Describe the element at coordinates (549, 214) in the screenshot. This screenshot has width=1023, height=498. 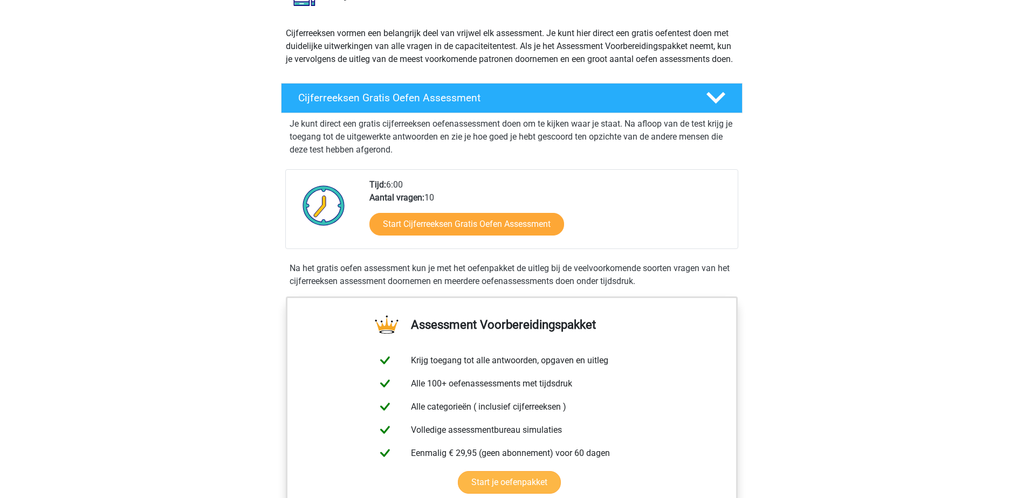
I see `div: 6:00 10` at that location.